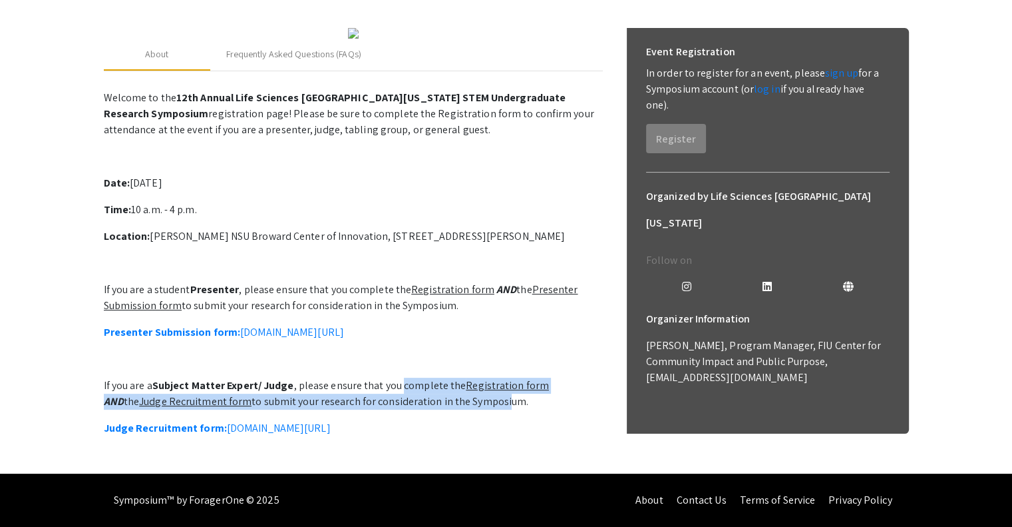 This screenshot has width=1012, height=527. I want to click on a: About, so click(650, 499).